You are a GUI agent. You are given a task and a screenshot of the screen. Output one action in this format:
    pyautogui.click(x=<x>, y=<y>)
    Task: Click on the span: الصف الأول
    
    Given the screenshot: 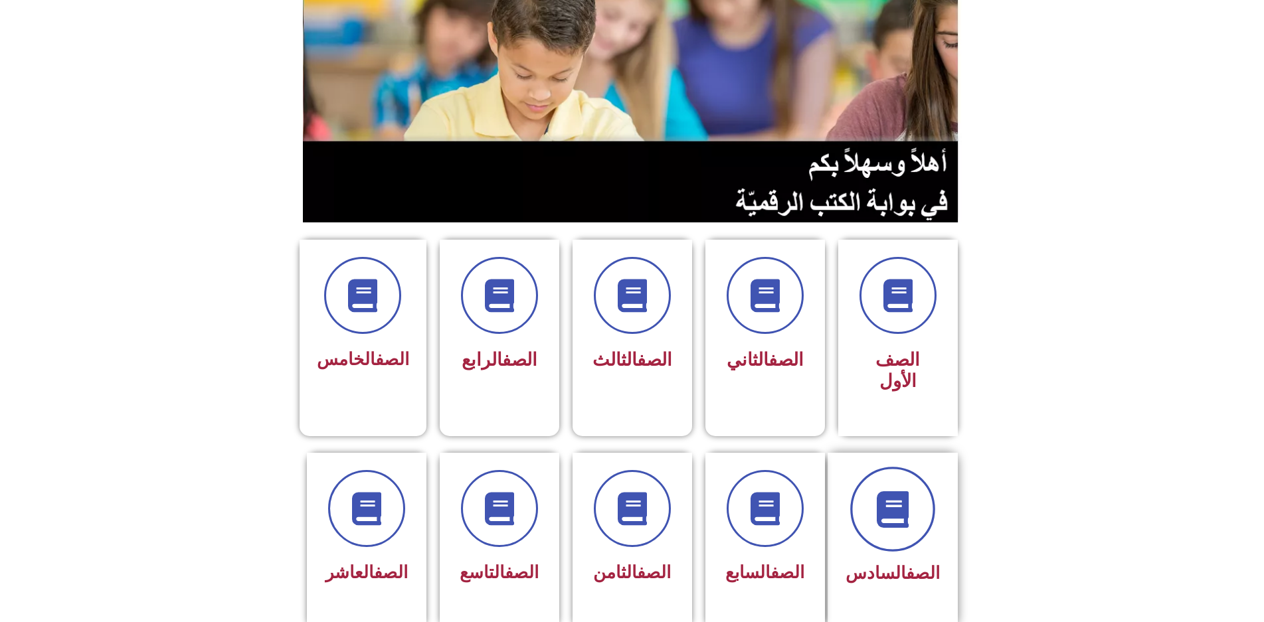 What is the action you would take?
    pyautogui.click(x=898, y=371)
    